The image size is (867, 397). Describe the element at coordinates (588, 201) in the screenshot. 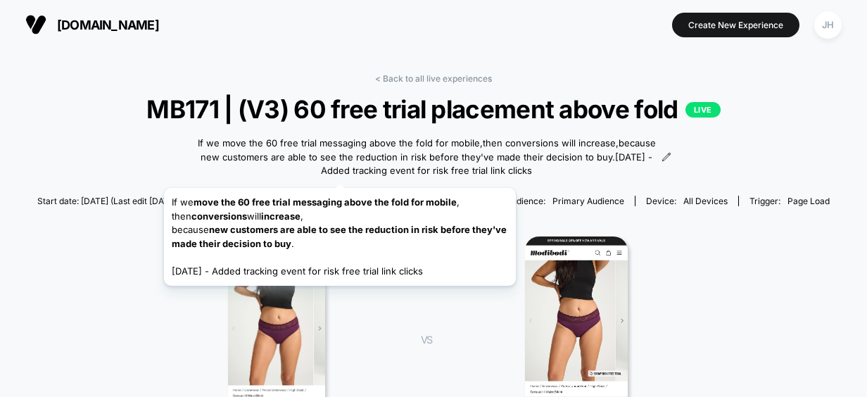

I see `span: Primary Audience` at that location.